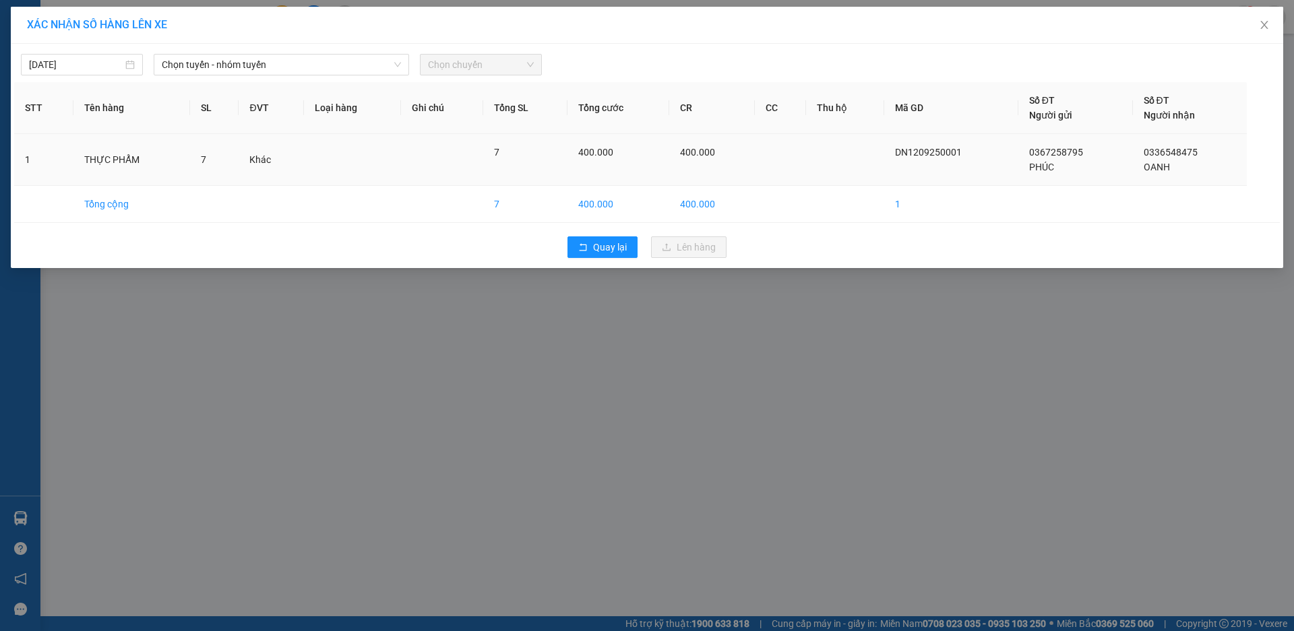 The height and width of the screenshot is (631, 1294). I want to click on th: SL, so click(214, 108).